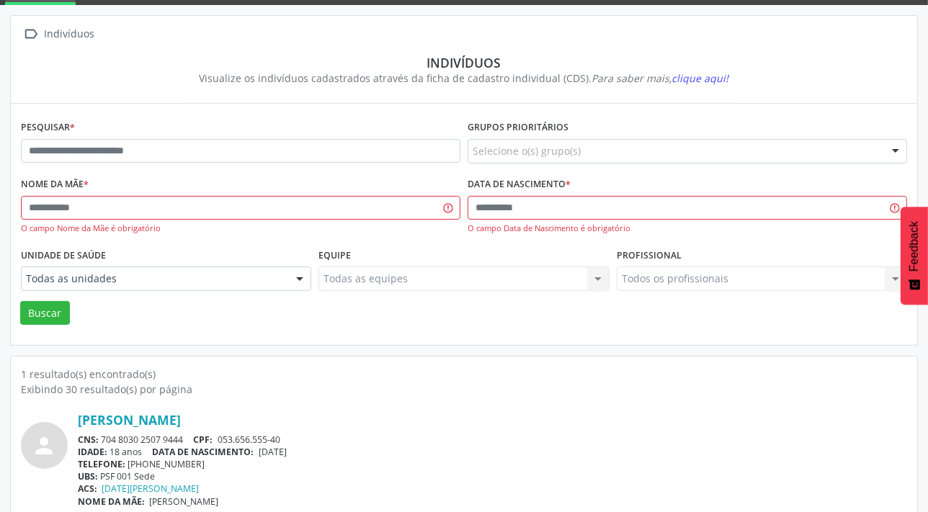  I want to click on label: Nome da mãe, so click(55, 184).